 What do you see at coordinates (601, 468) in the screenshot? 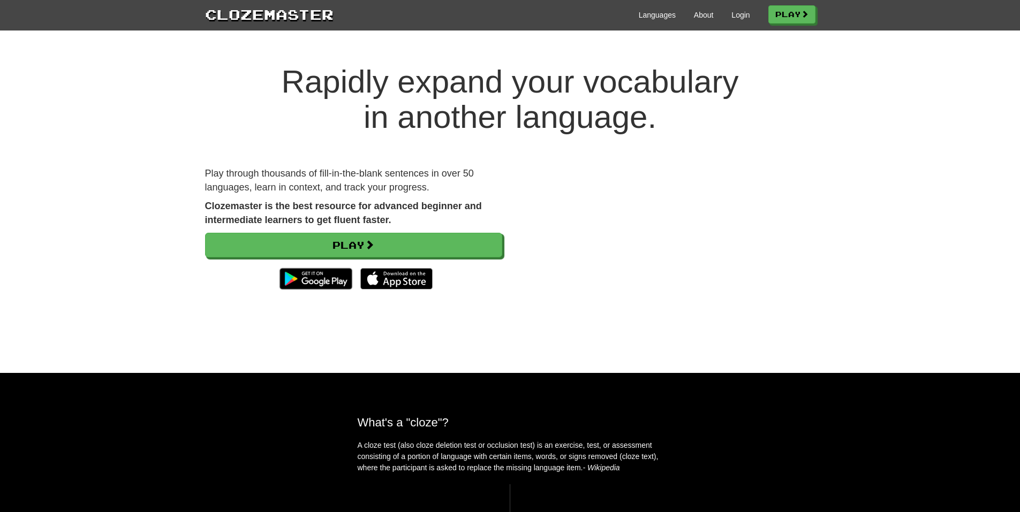
I see `em: - Wikipedia` at bounding box center [601, 468].